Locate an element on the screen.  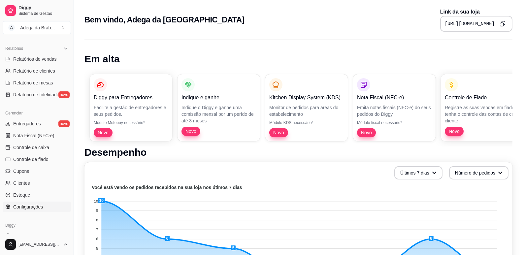
span: Diggy is located at coordinates (43, 8).